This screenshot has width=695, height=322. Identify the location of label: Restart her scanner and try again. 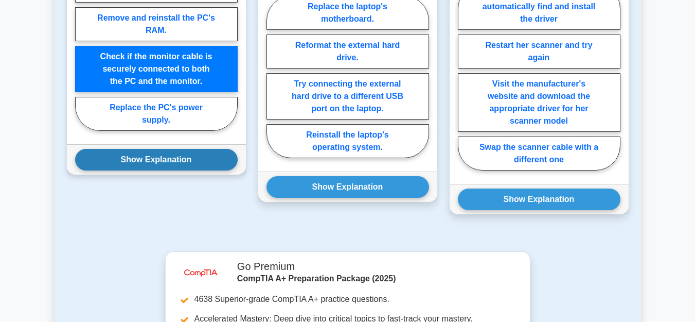
(539, 51).